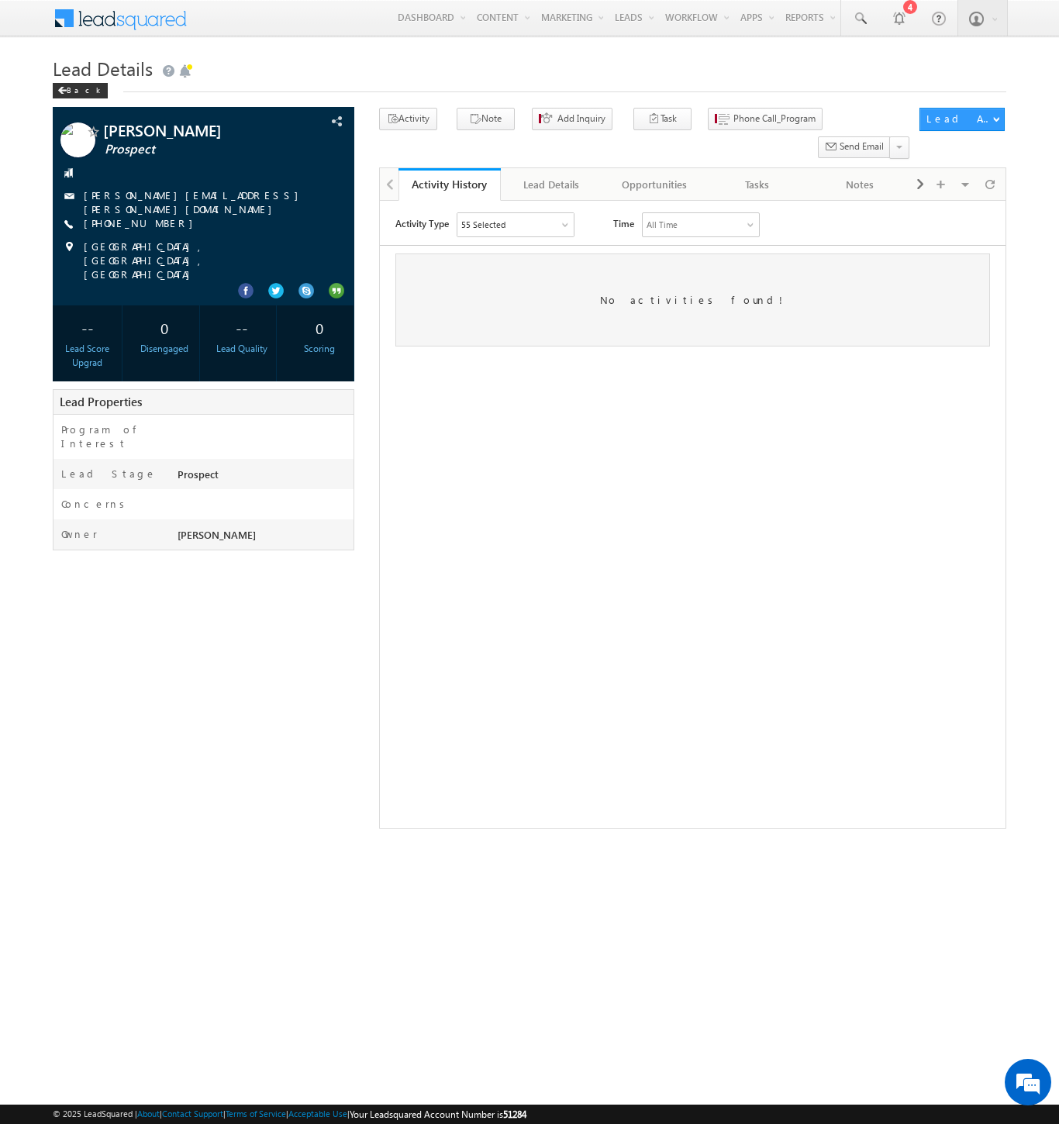  What do you see at coordinates (757, 185) in the screenshot?
I see `div: Tasks` at bounding box center [757, 185].